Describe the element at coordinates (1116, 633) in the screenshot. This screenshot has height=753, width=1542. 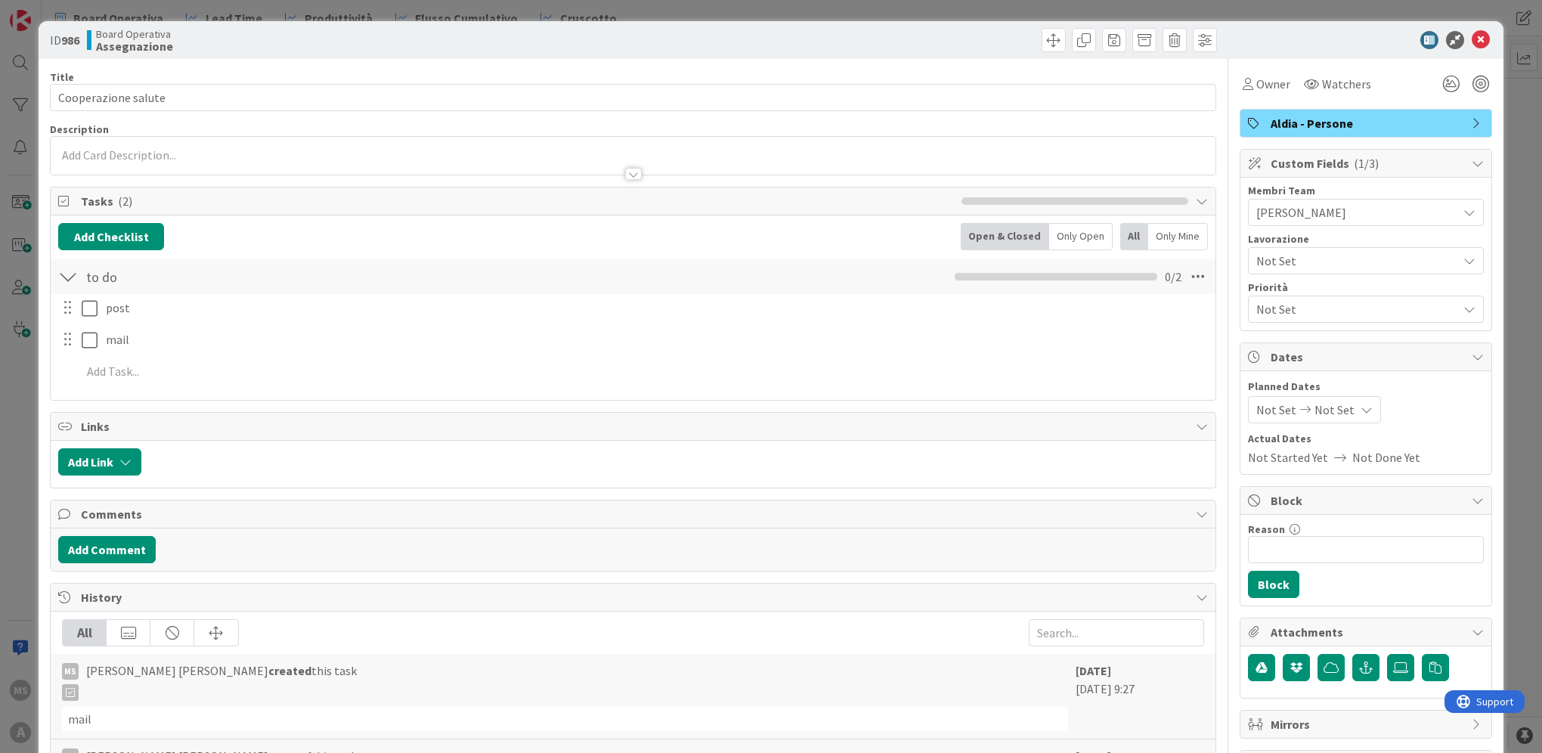
I see `input: Search...` at that location.